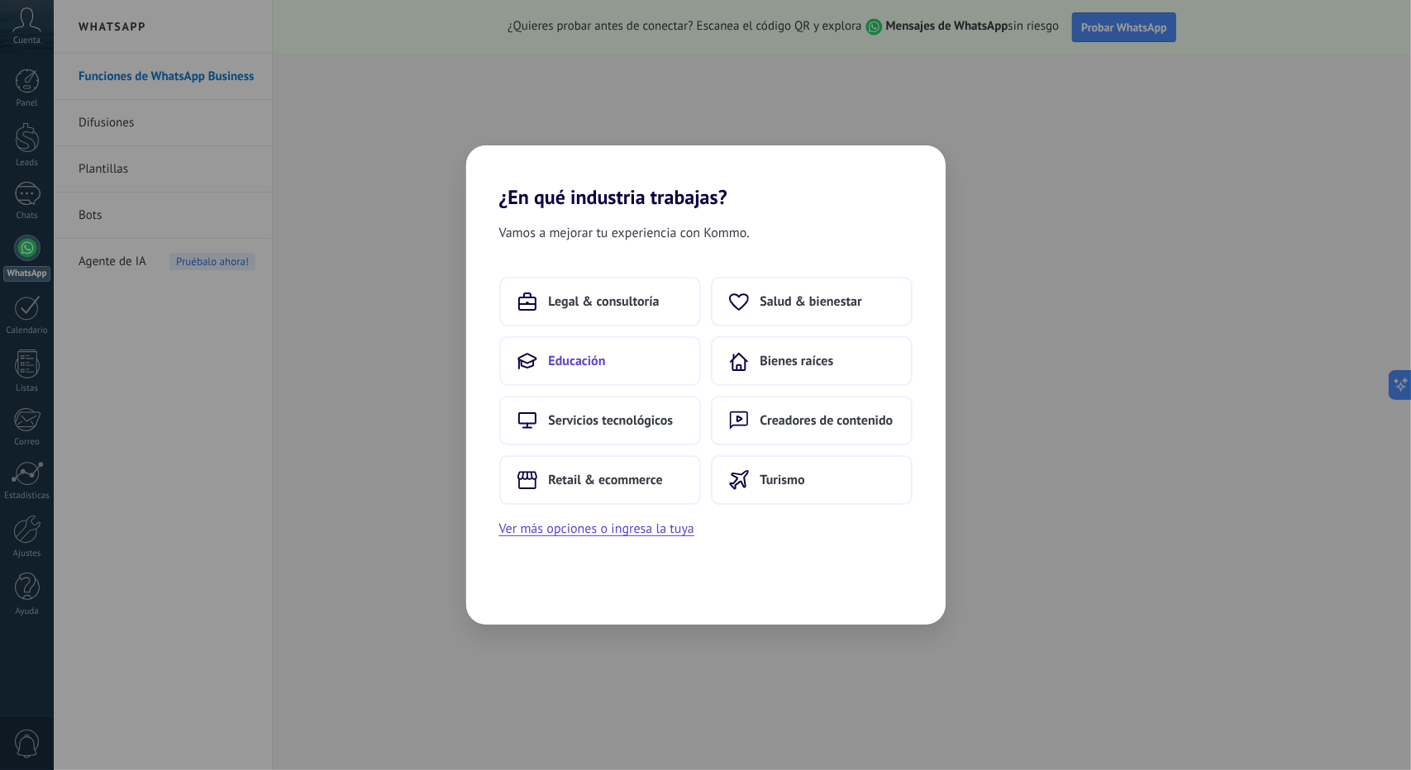 This screenshot has width=1411, height=770. What do you see at coordinates (827, 421) in the screenshot?
I see `span: Creadores de contenido` at bounding box center [827, 421].